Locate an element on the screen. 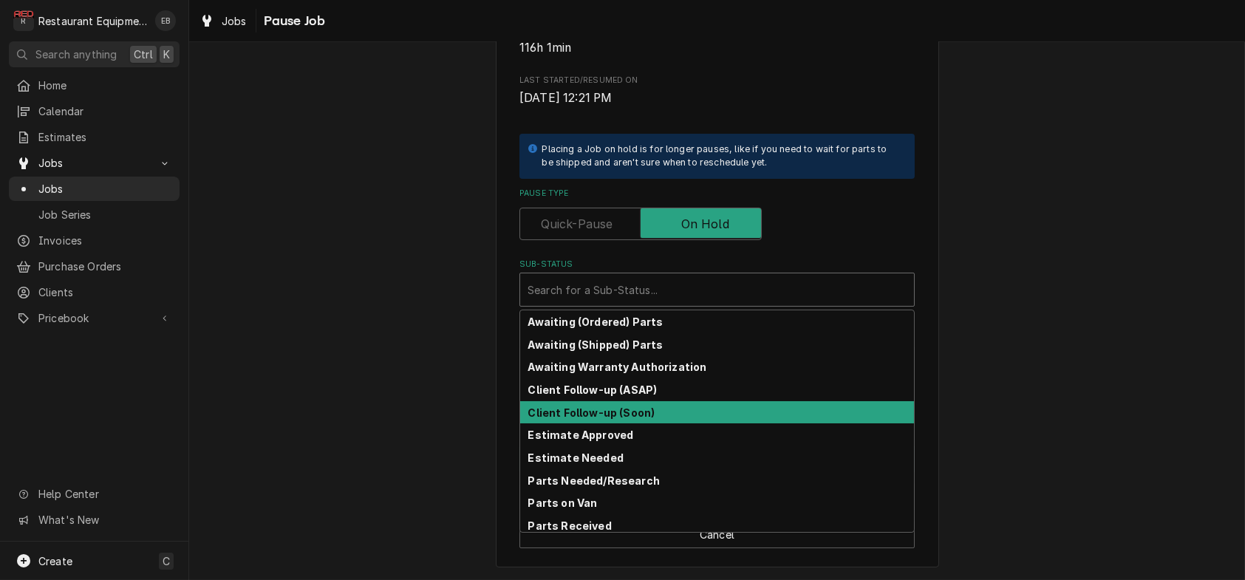  span: Clients is located at coordinates (105, 292).